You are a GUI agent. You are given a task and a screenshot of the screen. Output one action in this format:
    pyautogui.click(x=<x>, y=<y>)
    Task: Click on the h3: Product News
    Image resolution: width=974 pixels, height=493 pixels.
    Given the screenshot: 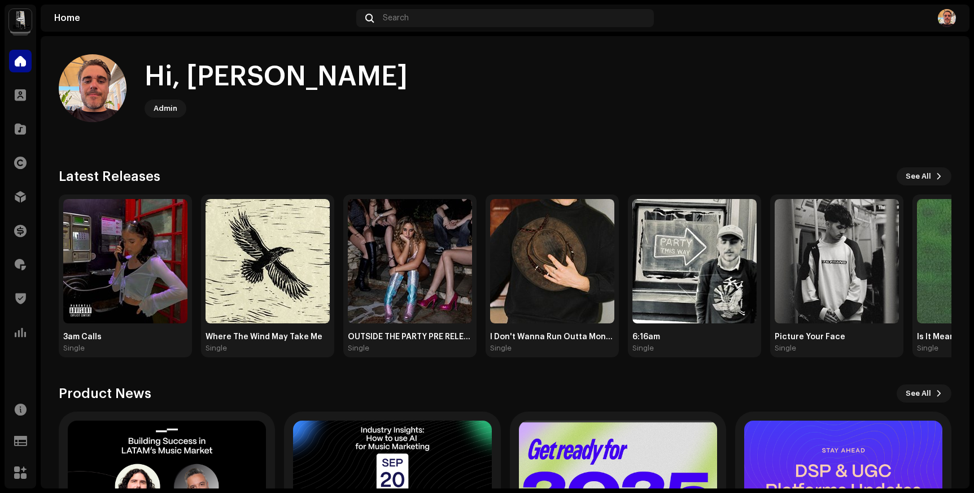 What is the action you would take?
    pyautogui.click(x=105, y=393)
    